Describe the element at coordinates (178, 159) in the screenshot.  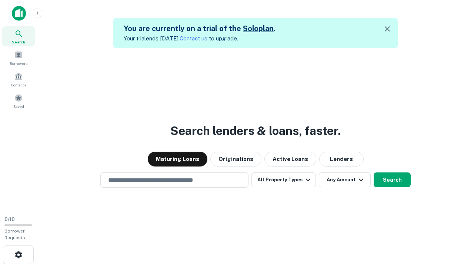
I see `button: Maturing Loans` at that location.